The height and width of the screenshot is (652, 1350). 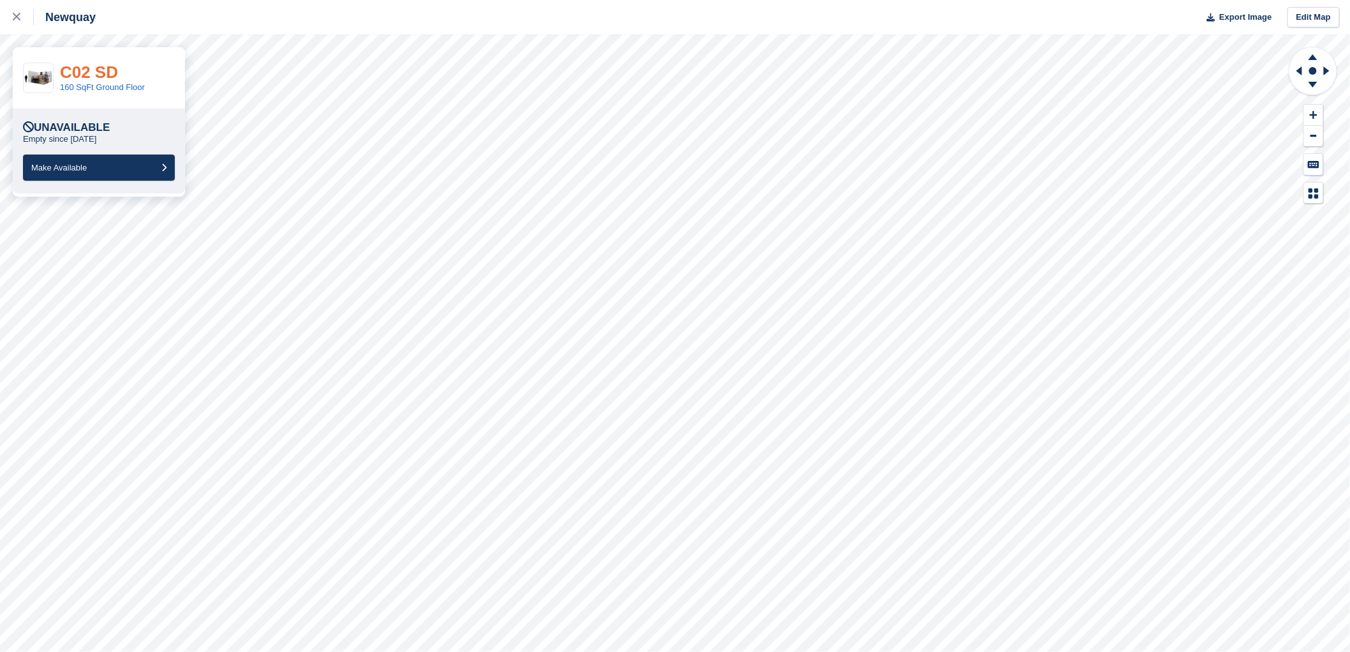 What do you see at coordinates (102, 87) in the screenshot?
I see `a: 160 SqFt Ground Floor` at bounding box center [102, 87].